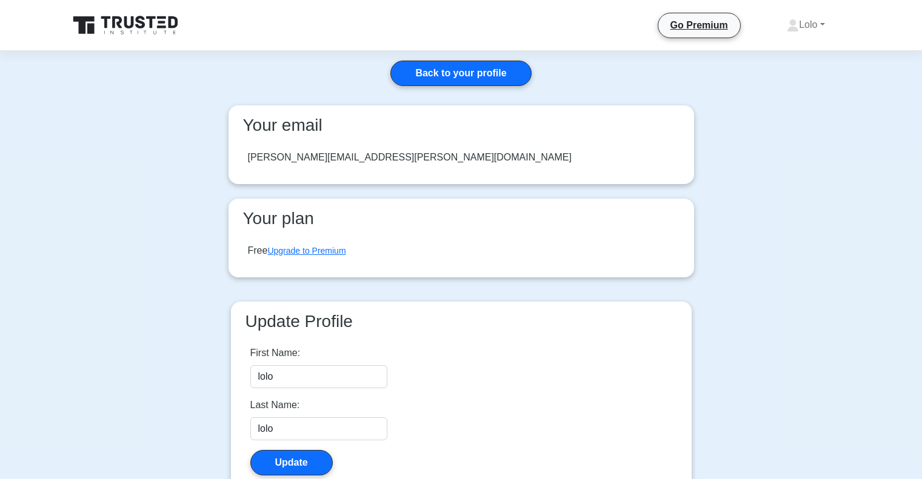 This screenshot has height=479, width=922. What do you see at coordinates (275, 406) in the screenshot?
I see `label: Last Name:` at bounding box center [275, 406].